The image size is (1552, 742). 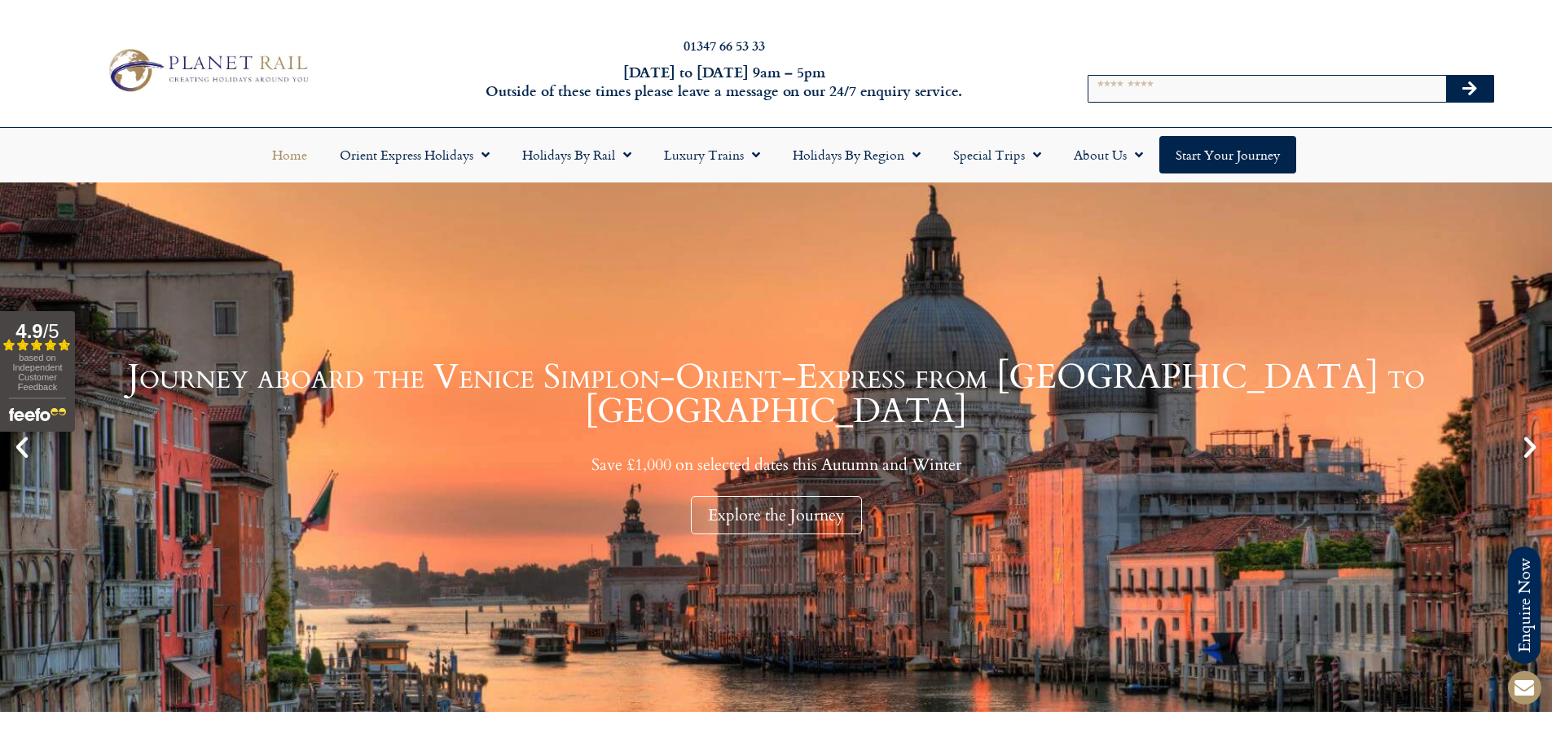 What do you see at coordinates (289, 155) in the screenshot?
I see `a: Home` at bounding box center [289, 155].